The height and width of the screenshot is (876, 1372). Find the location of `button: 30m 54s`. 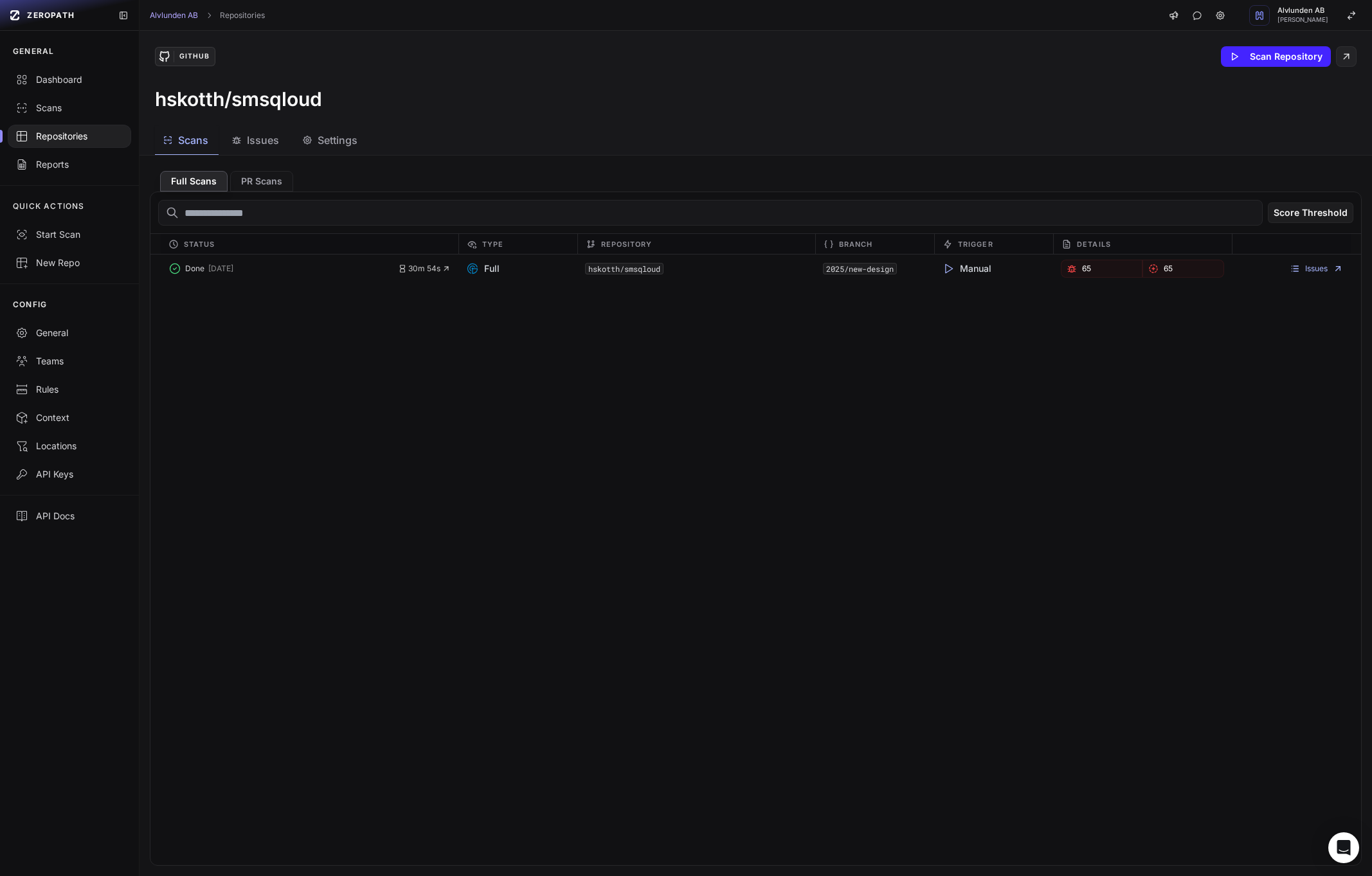

button: 30m 54s is located at coordinates (425, 269).